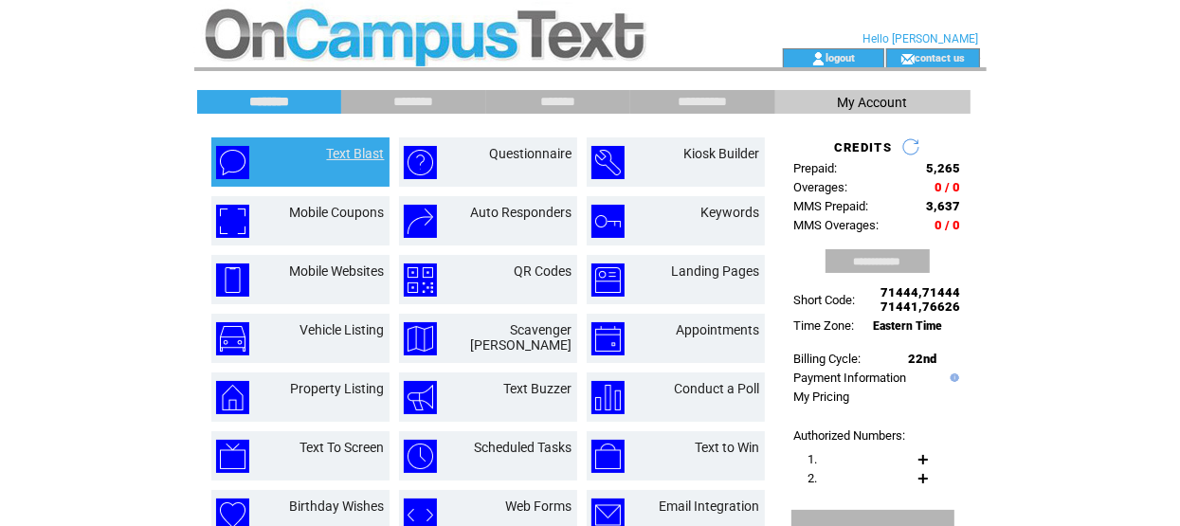  Describe the element at coordinates (952, 377) in the screenshot. I see `img: help.gif` at that location.